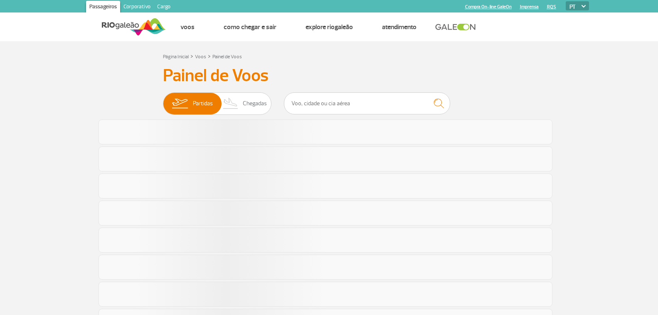  What do you see at coordinates (164, 7) in the screenshot?
I see `a: Cargo` at bounding box center [164, 7].